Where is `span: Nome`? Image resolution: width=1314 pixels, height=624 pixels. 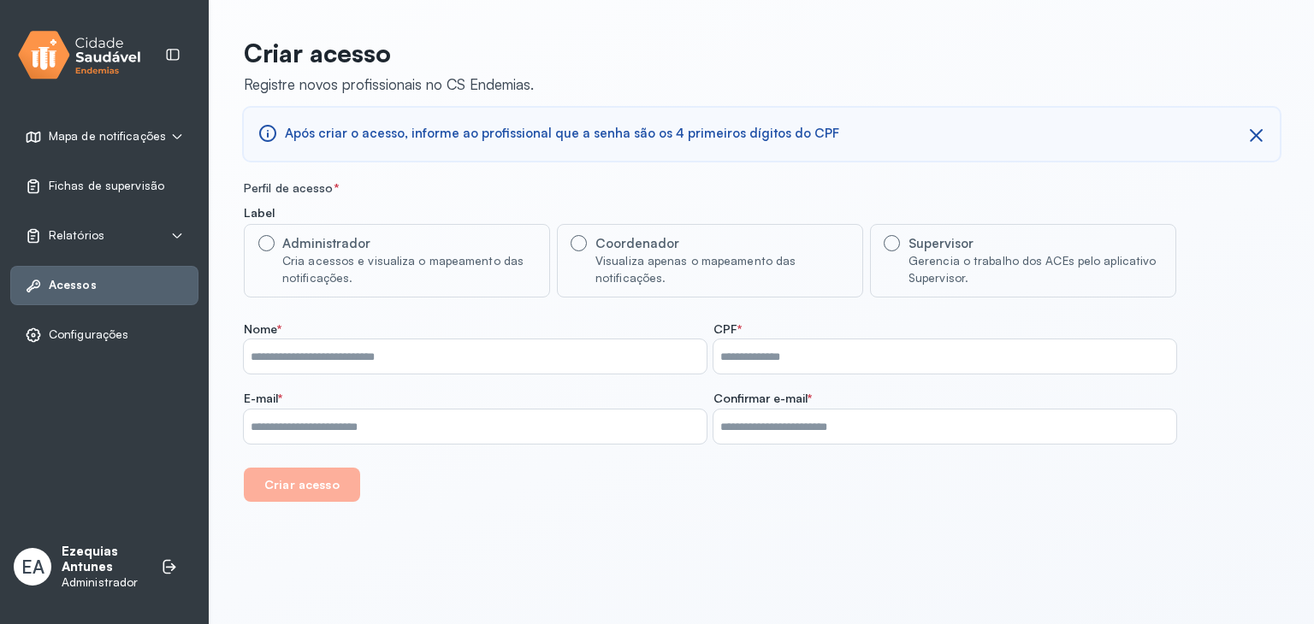
span: Nome is located at coordinates (263, 329).